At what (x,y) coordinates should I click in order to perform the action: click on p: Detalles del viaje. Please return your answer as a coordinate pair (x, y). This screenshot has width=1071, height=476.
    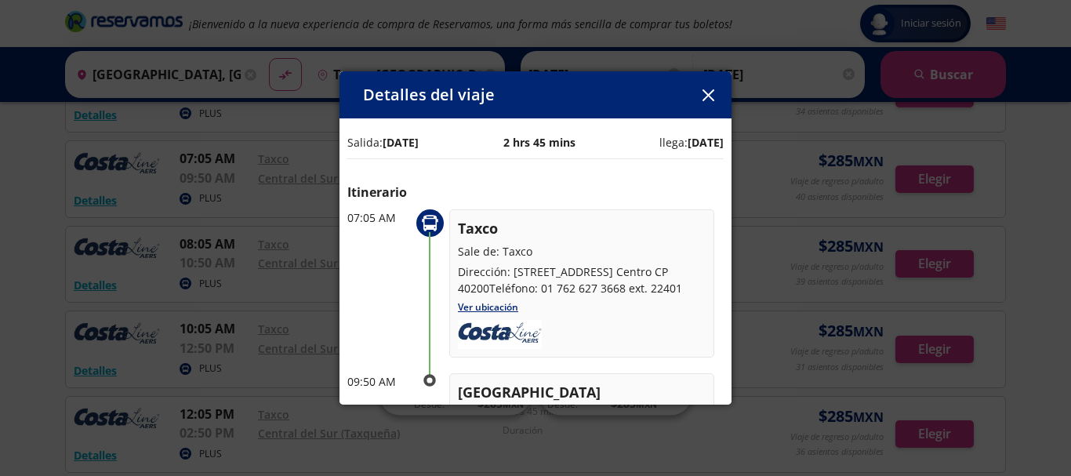
    Looking at the image, I should click on (429, 95).